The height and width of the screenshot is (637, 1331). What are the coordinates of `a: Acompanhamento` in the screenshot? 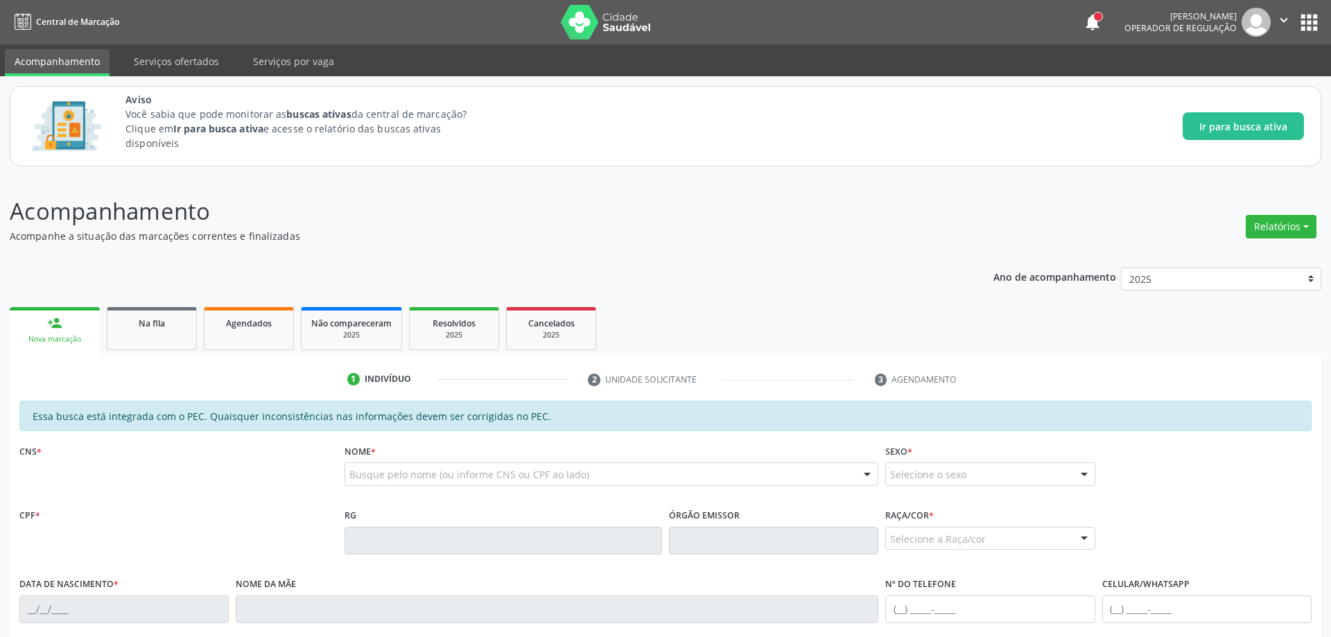 It's located at (57, 62).